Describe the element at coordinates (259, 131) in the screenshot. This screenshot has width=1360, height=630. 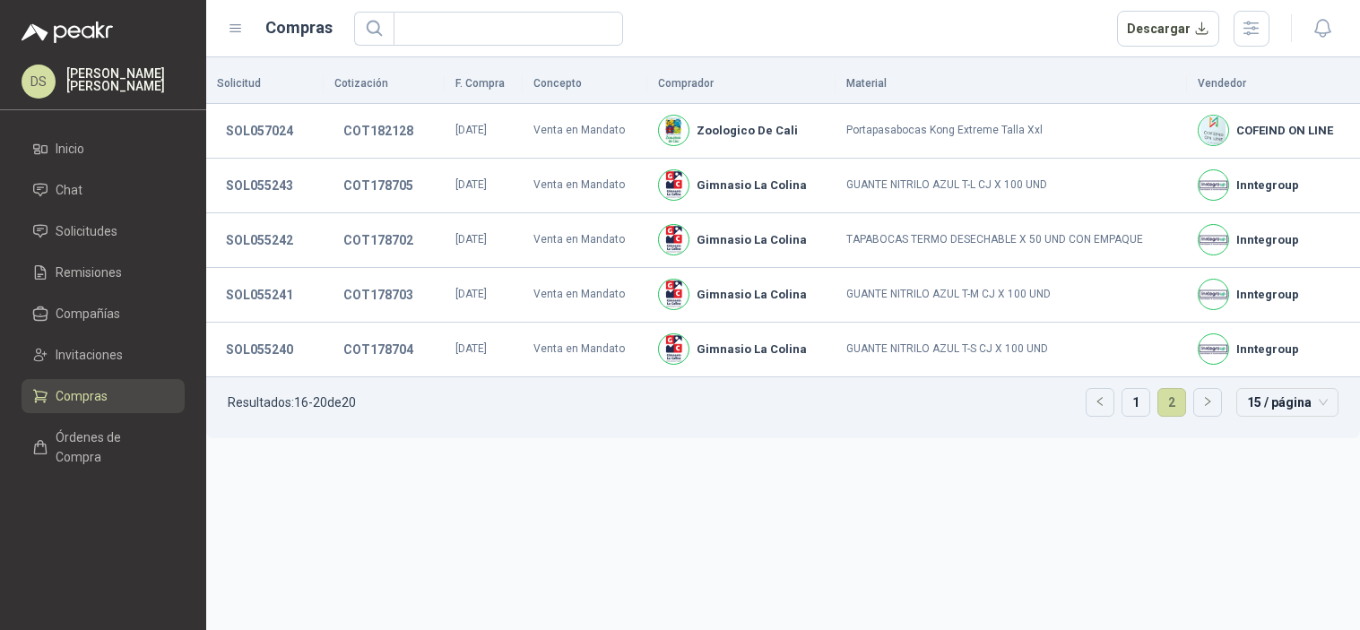
I see `button: SOL057024` at that location.